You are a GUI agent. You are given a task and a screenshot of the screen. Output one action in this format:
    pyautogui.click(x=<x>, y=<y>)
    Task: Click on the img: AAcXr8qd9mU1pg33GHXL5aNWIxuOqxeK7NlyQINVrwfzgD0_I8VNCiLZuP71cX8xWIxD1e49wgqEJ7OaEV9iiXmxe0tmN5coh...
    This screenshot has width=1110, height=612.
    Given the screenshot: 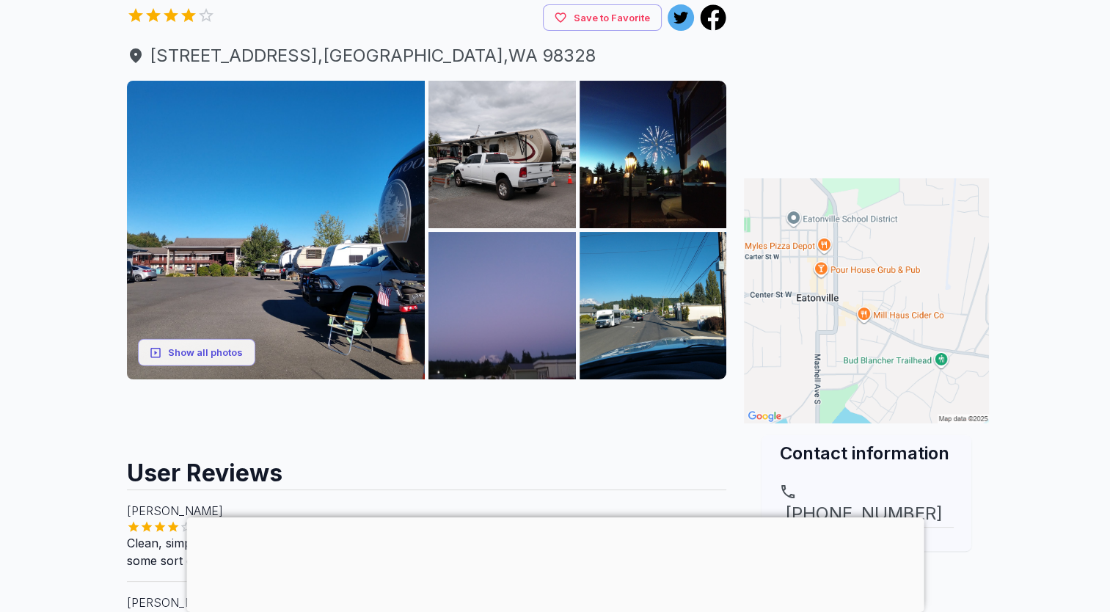 What is the action you would take?
    pyautogui.click(x=653, y=154)
    